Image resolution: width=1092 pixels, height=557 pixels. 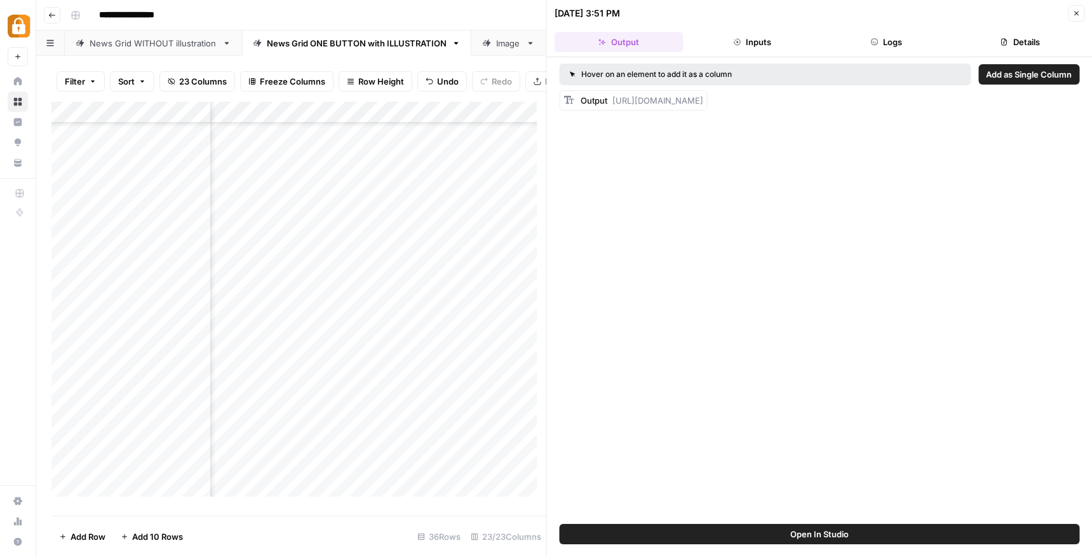 What do you see at coordinates (508, 43) in the screenshot?
I see `a: Image` at bounding box center [508, 43].